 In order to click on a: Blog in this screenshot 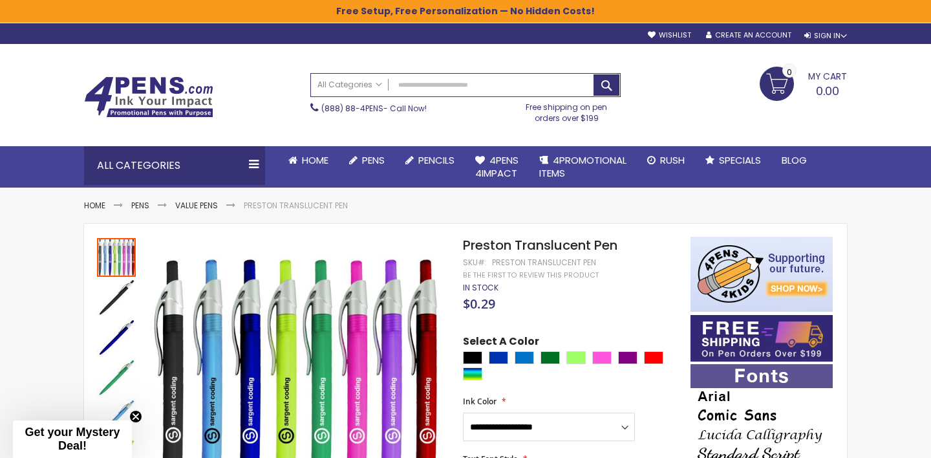, I will do `click(794, 160)`.